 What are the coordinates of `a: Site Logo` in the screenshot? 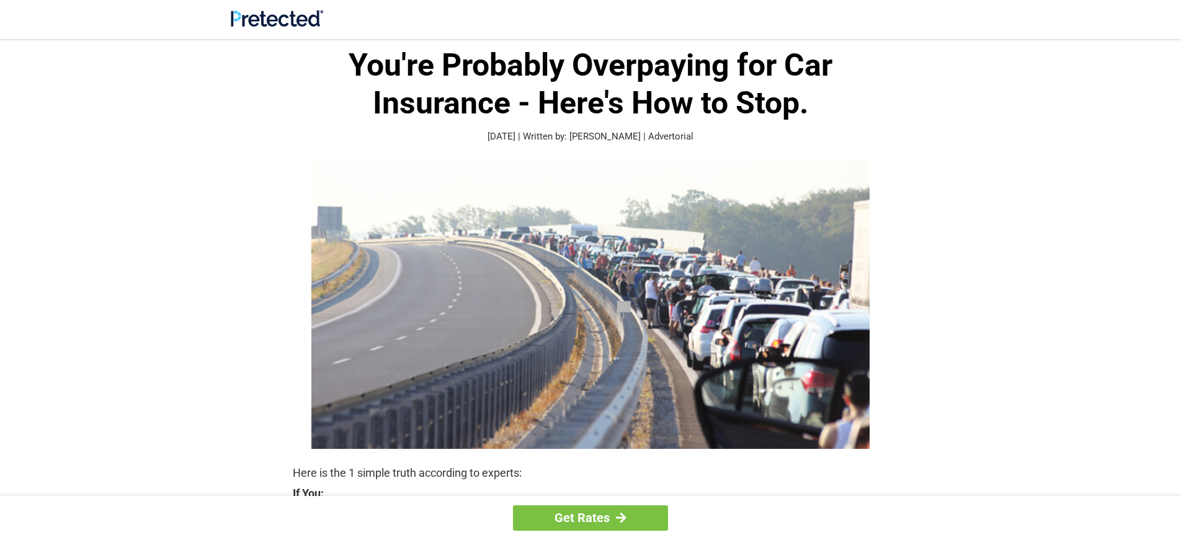 It's located at (277, 23).